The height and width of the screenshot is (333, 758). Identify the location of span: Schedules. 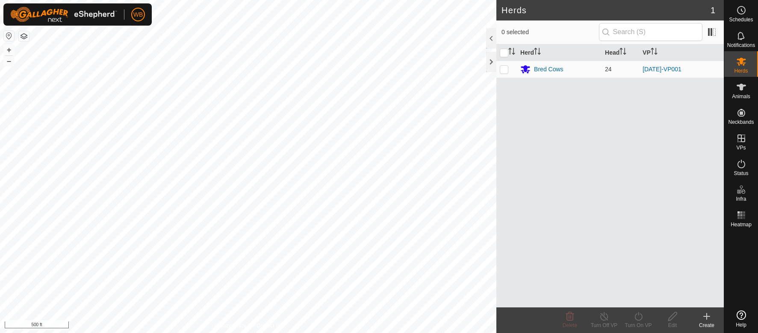
(741, 20).